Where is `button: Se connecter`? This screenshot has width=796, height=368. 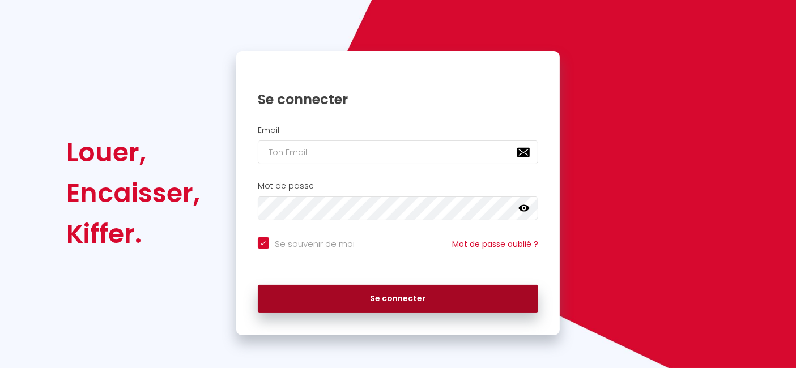
button: Se connecter is located at coordinates (398, 299).